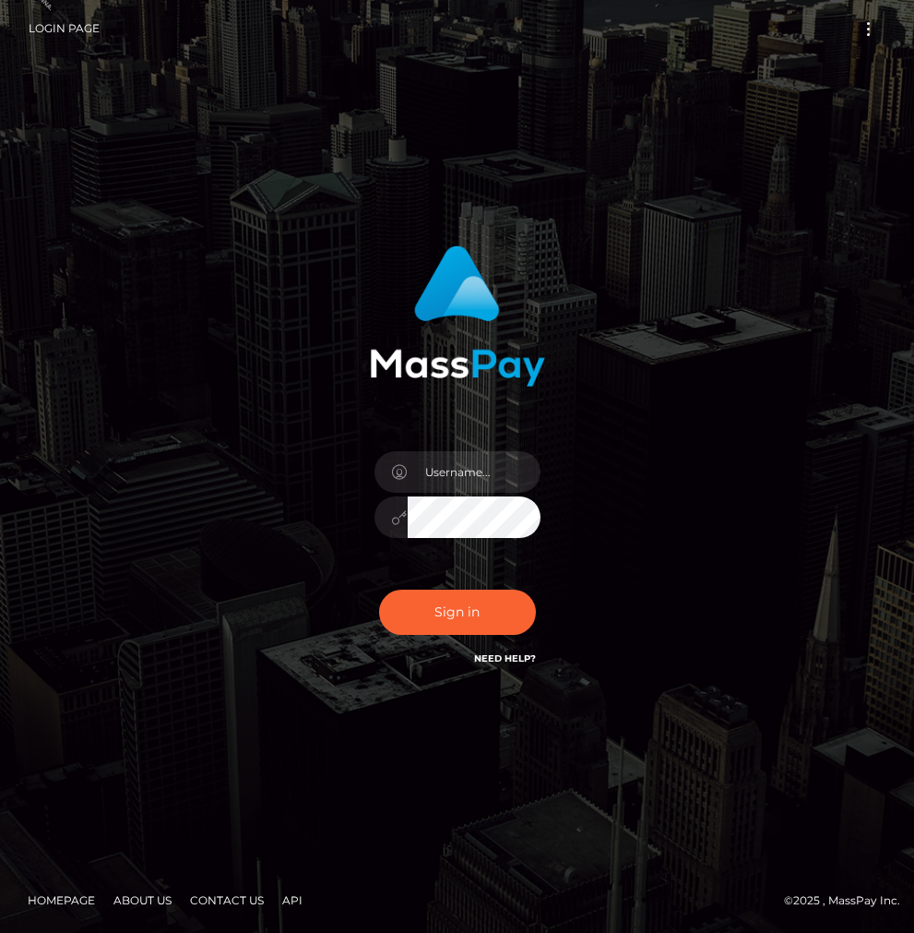 Image resolution: width=914 pixels, height=933 pixels. I want to click on button: Sign in, so click(458, 612).